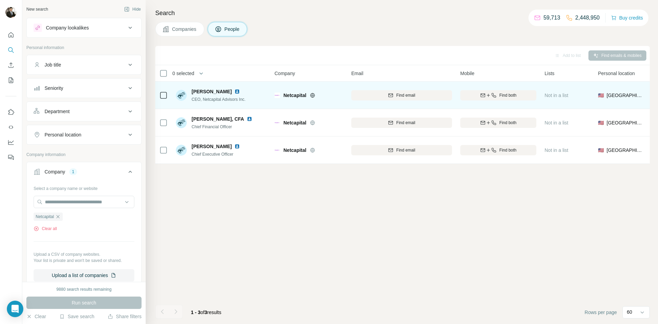 The height and width of the screenshot is (324, 658). I want to click on div: 1, so click(73, 172).